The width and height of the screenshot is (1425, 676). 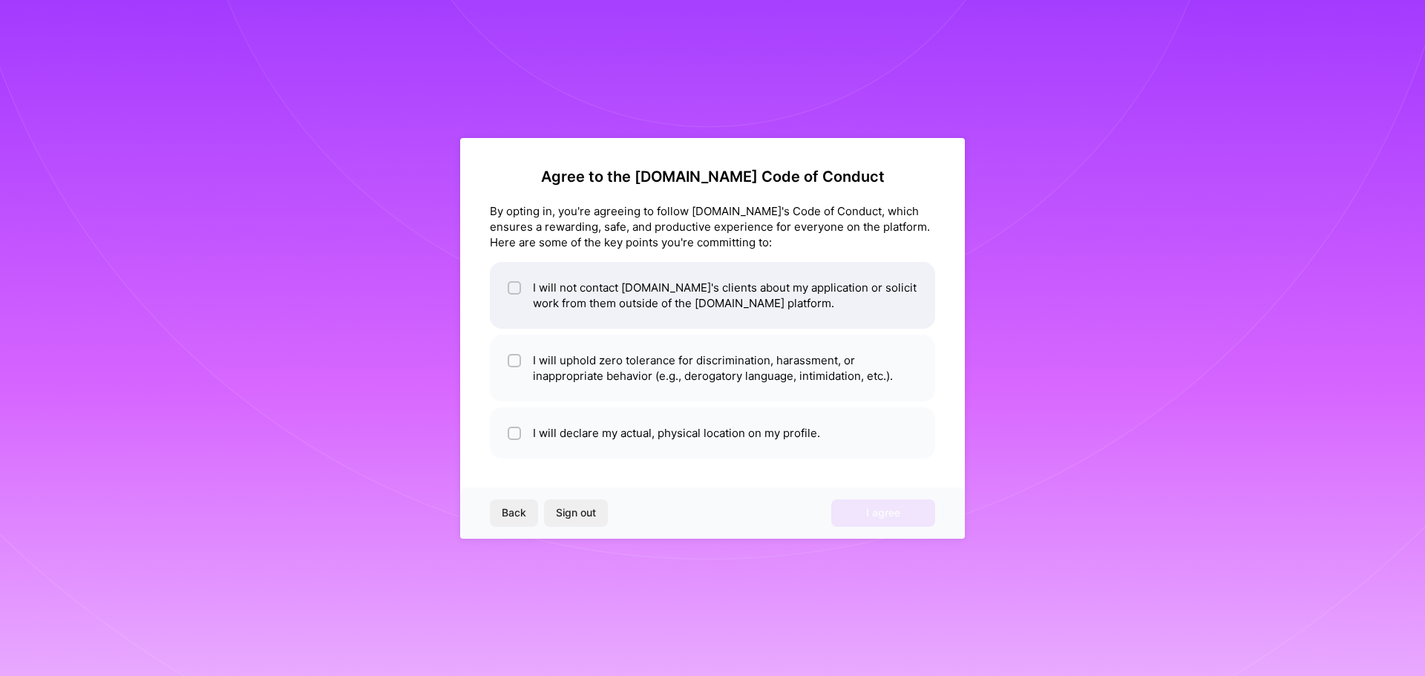 I want to click on button: Back, so click(x=514, y=513).